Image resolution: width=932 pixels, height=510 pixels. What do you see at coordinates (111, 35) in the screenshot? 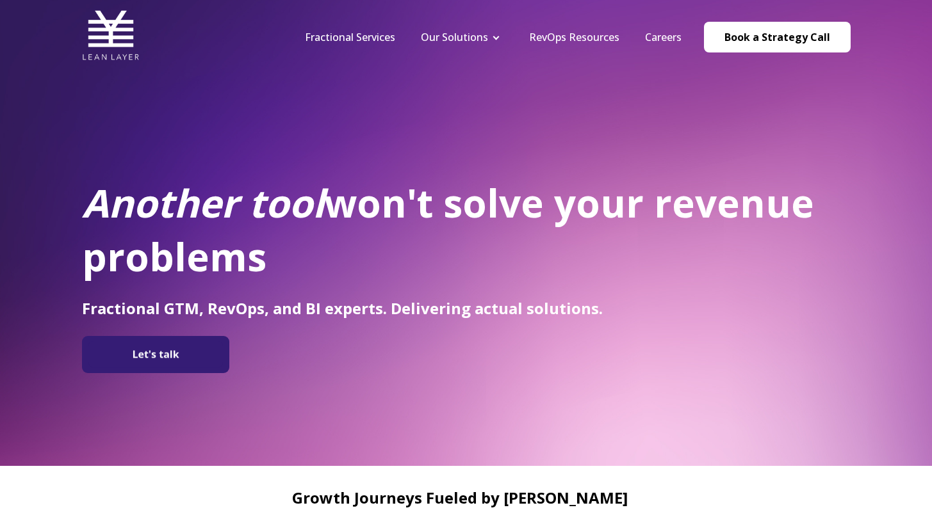
I see `img: Lean Layer Logo` at bounding box center [111, 35].